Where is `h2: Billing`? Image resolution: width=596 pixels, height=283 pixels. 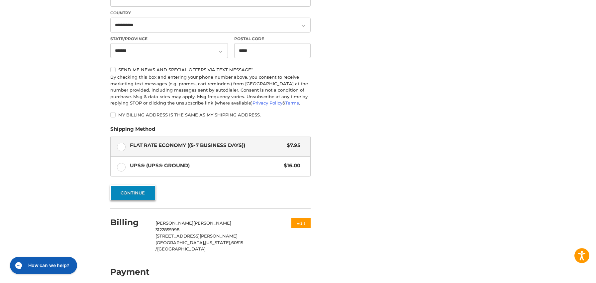
h2: Billing is located at coordinates (130, 223).